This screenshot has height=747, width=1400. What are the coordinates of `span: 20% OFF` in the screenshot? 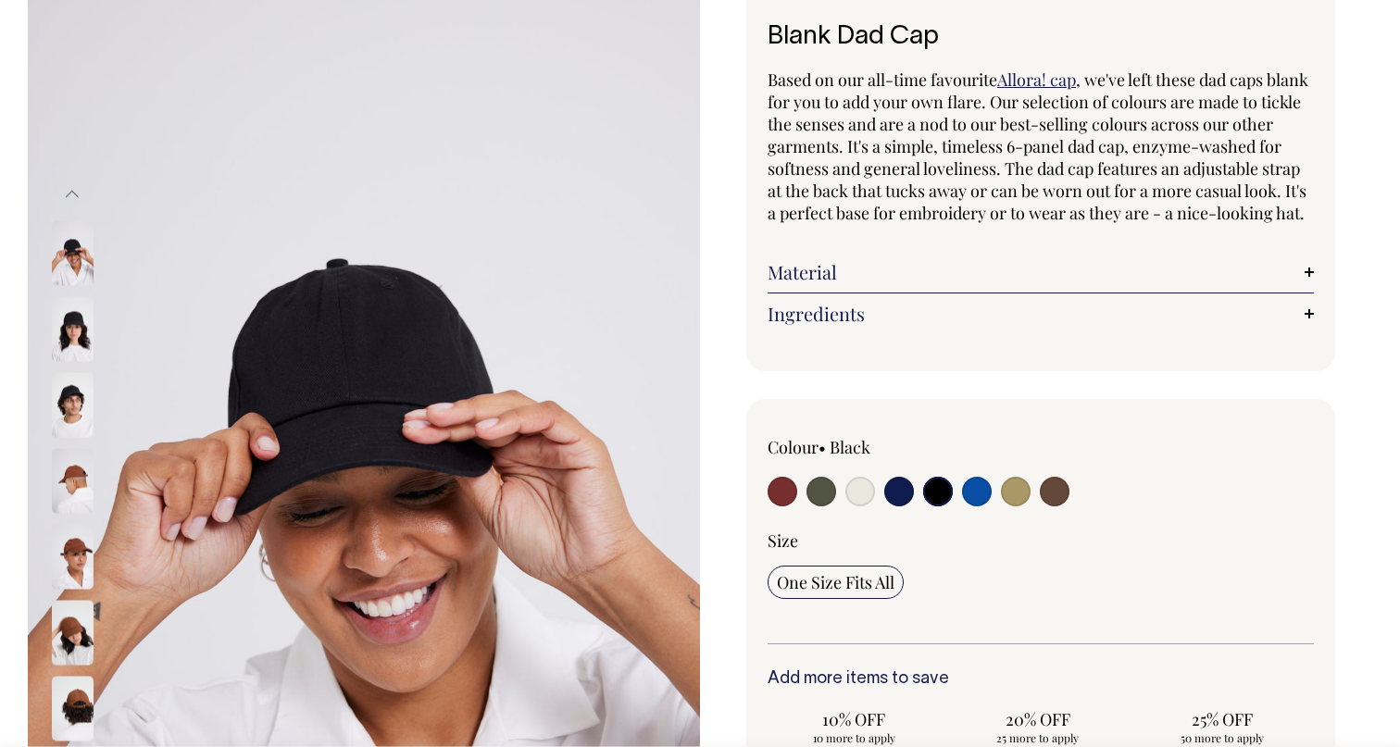 It's located at (1038, 720).